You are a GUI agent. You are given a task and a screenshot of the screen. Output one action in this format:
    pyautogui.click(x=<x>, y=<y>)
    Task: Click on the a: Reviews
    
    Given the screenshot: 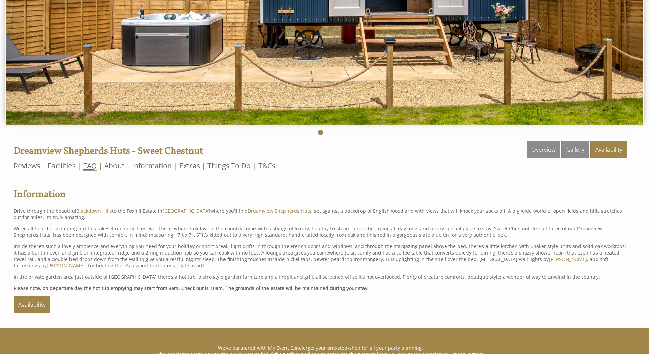 What is the action you would take?
    pyautogui.click(x=27, y=166)
    